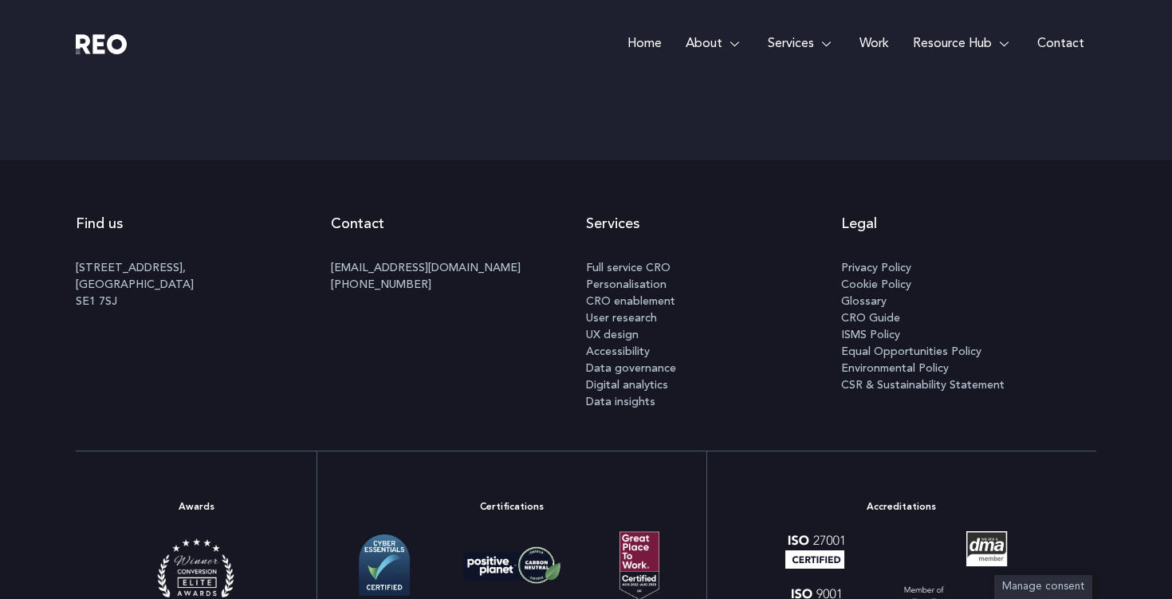 The width and height of the screenshot is (1172, 599). I want to click on span: Digital analytics, so click(627, 384).